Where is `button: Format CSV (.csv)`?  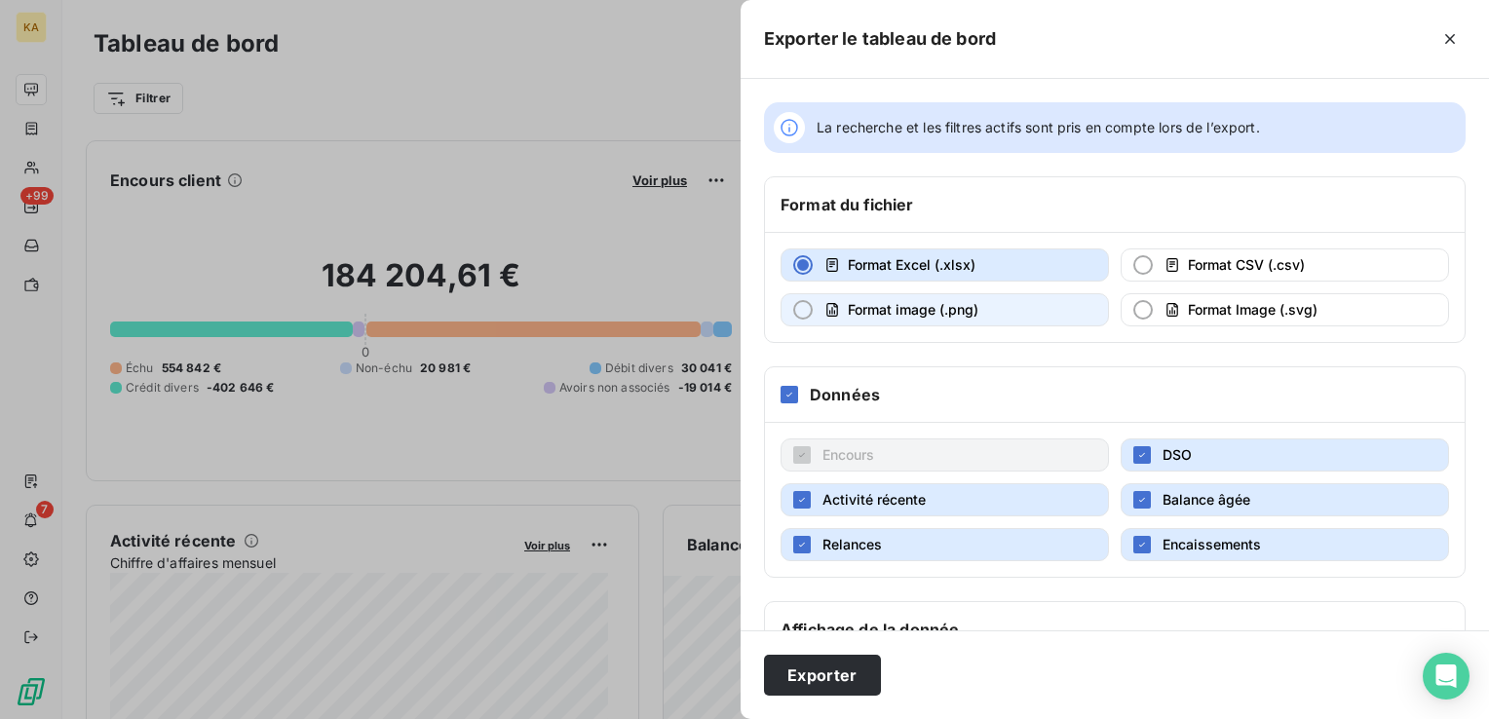
button: Format CSV (.csv) is located at coordinates (1285, 265).